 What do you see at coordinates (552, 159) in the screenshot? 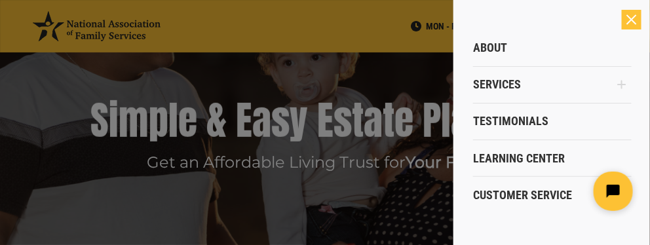
I see `a: Learning Center` at bounding box center [552, 159].